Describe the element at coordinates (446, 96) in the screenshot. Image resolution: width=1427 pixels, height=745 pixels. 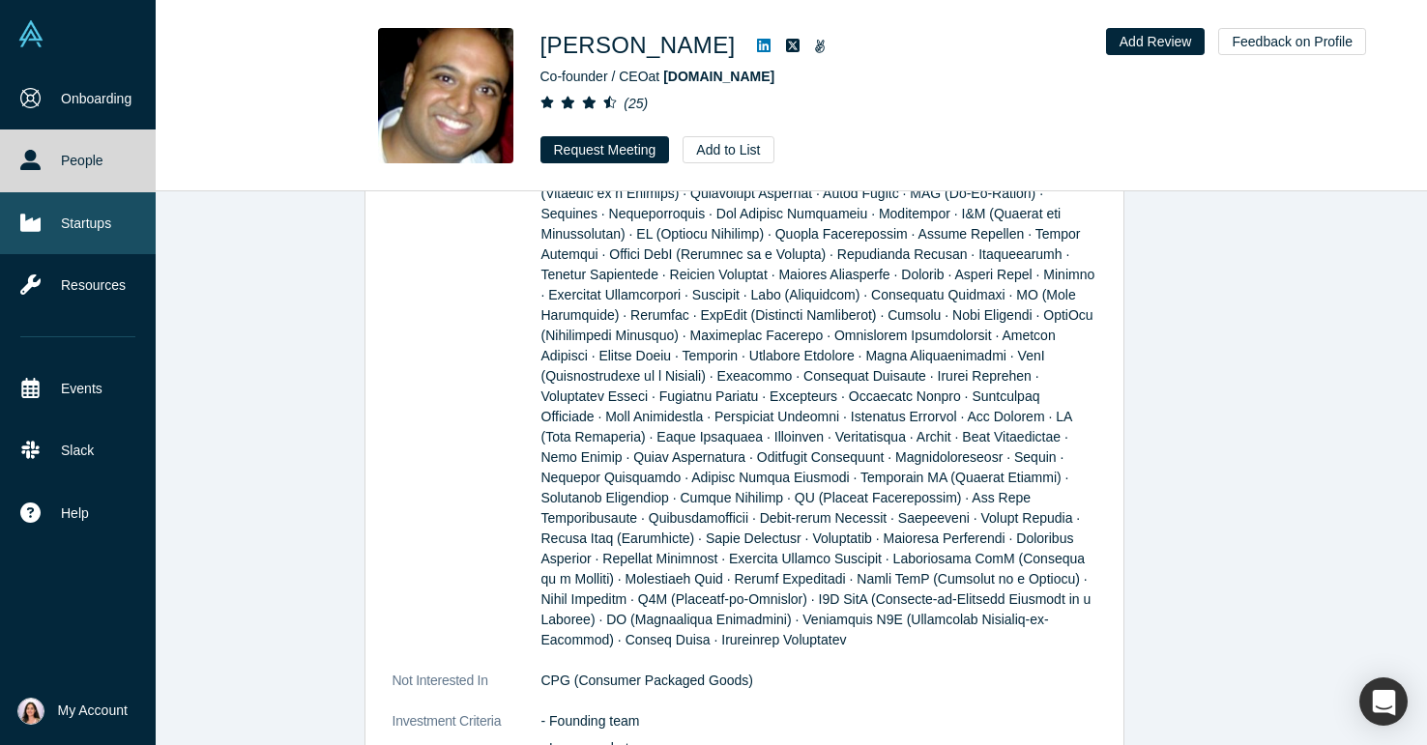
I see `img: Ben Cherian's Profile Image` at that location.